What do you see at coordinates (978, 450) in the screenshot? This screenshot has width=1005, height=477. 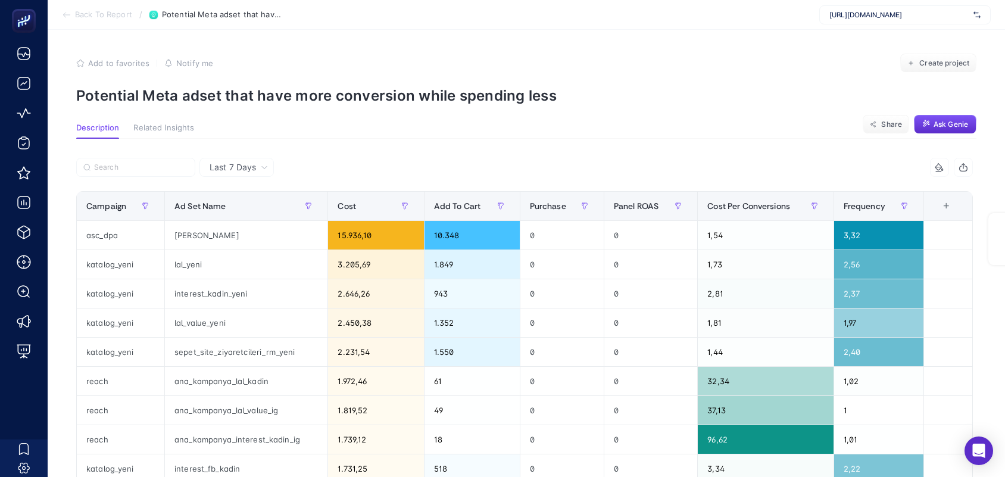 I see `div: Open Intercom Messenger` at bounding box center [978, 450].